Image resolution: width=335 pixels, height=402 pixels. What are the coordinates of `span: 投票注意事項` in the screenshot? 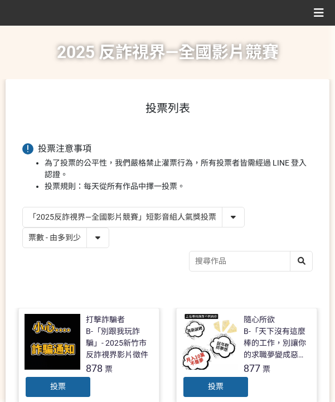 It's located at (65, 148).